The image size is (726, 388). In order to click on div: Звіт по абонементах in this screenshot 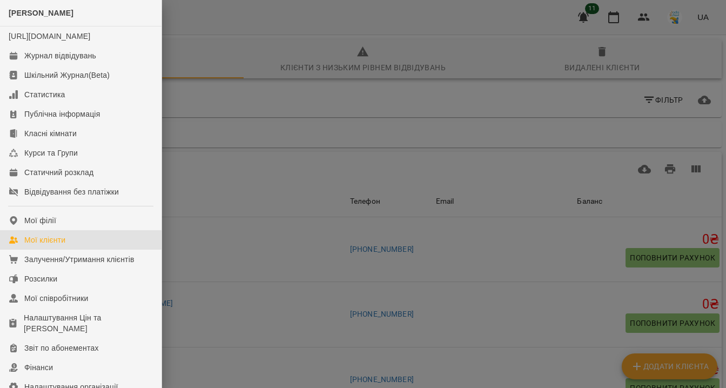, I will do `click(62, 348)`.